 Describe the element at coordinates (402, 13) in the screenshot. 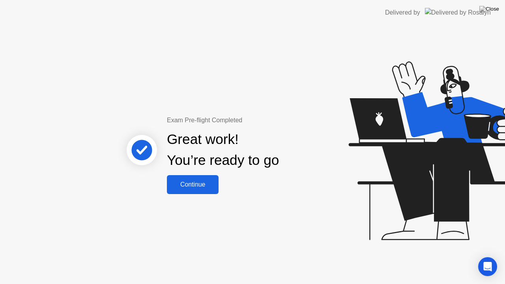

I see `div: Delivered by` at that location.